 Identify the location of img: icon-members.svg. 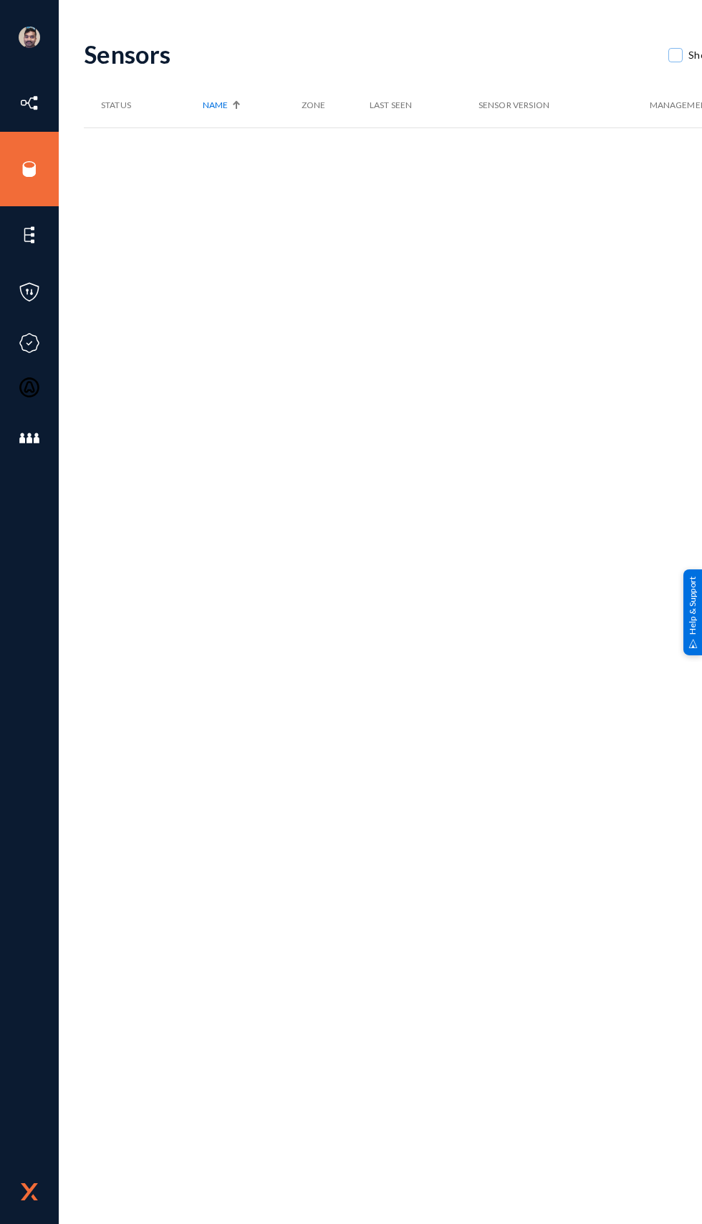
(29, 438).